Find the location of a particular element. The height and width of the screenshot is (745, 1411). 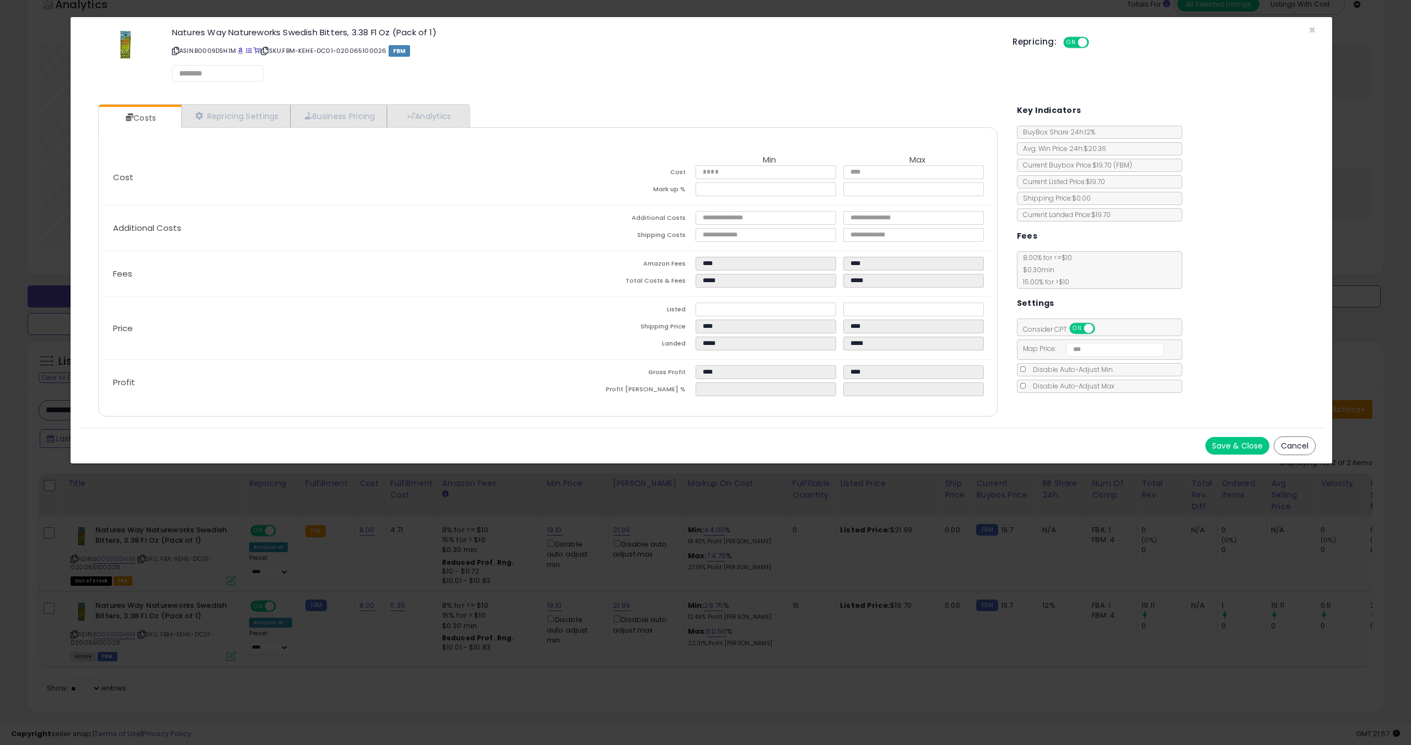

h5: Fees is located at coordinates (1028, 236).